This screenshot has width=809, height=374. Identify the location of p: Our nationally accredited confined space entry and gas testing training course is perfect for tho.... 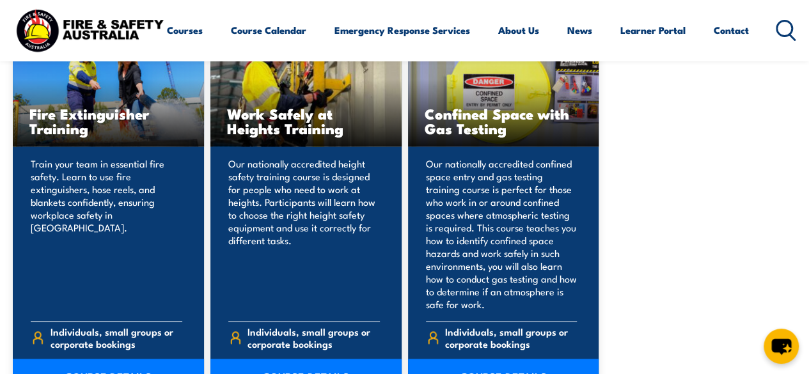
(501, 234).